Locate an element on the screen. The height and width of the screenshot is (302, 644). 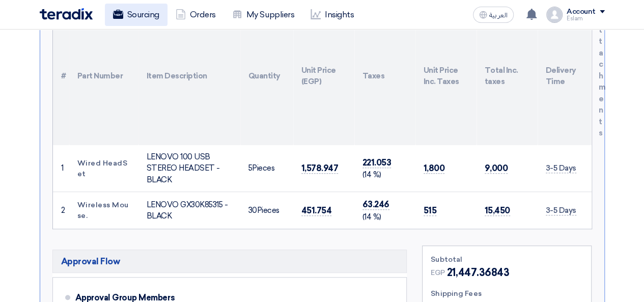
span: 451.754 is located at coordinates (317, 210).